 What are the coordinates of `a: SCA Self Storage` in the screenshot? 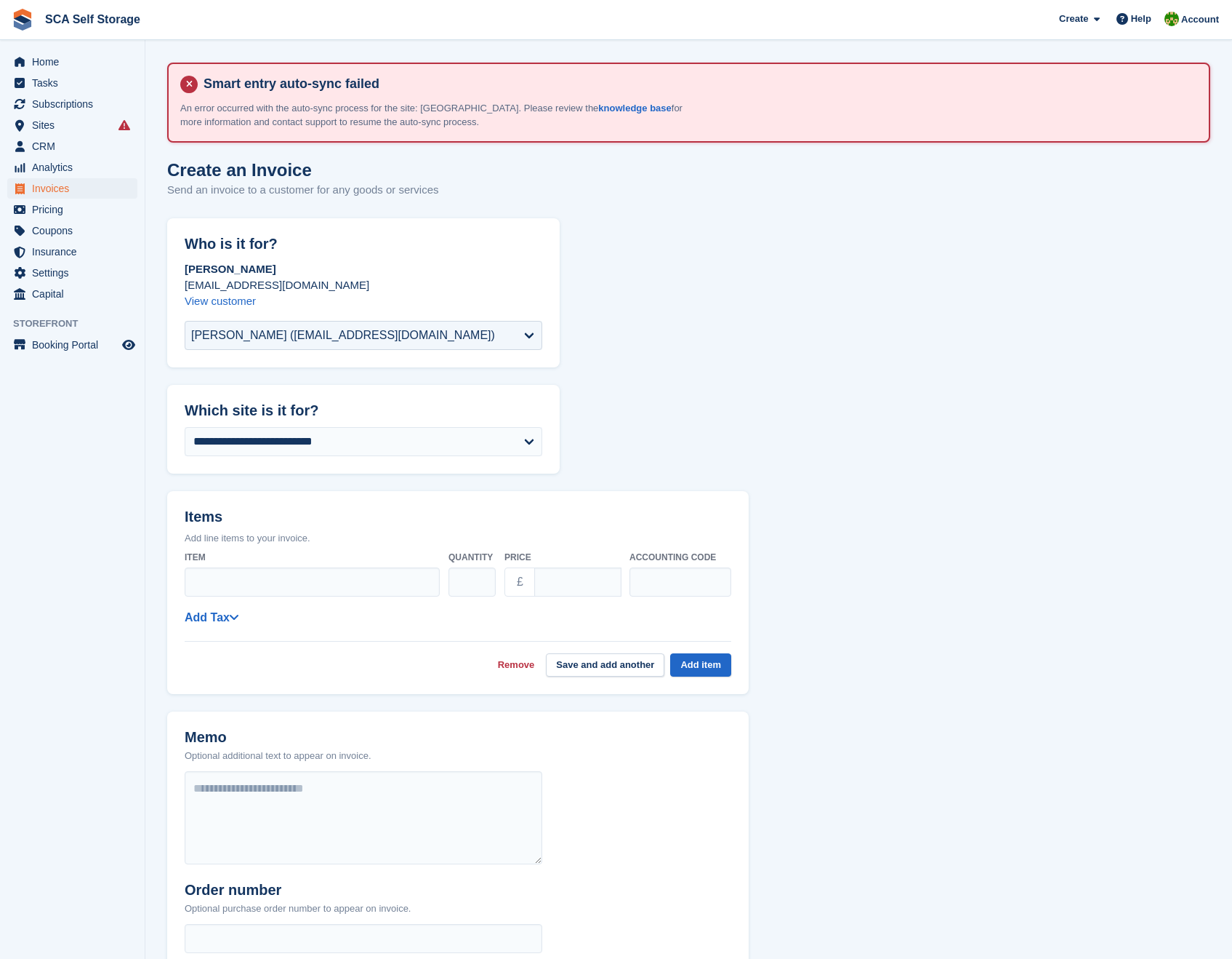 It's located at (92, 19).